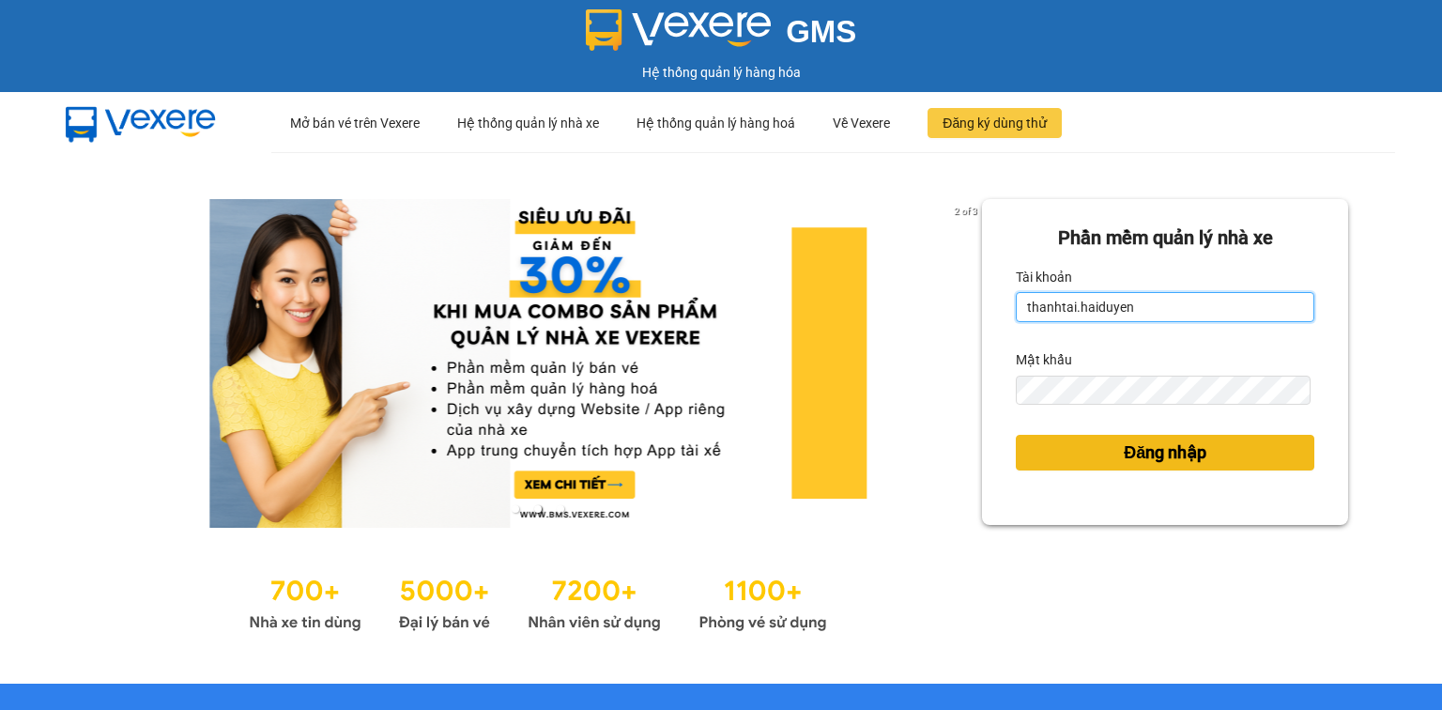 The height and width of the screenshot is (710, 1442). I want to click on img: Statistics.png, so click(538, 601).